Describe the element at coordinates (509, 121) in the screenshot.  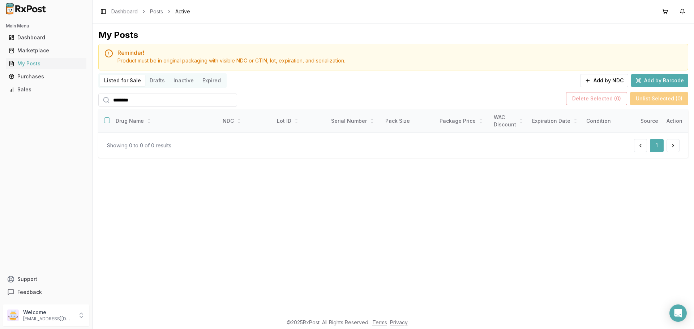
I see `div: WAC Discount` at that location.